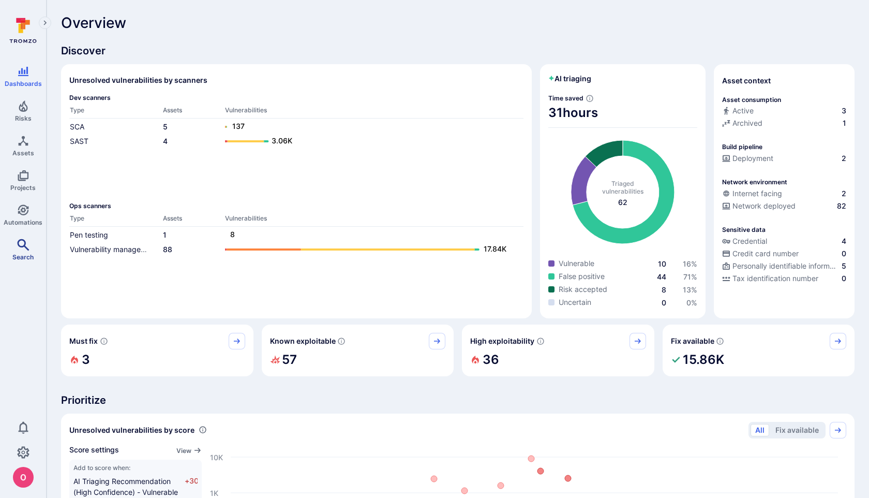 This screenshot has width=869, height=498. I want to click on text: 3.06K, so click(282, 140).